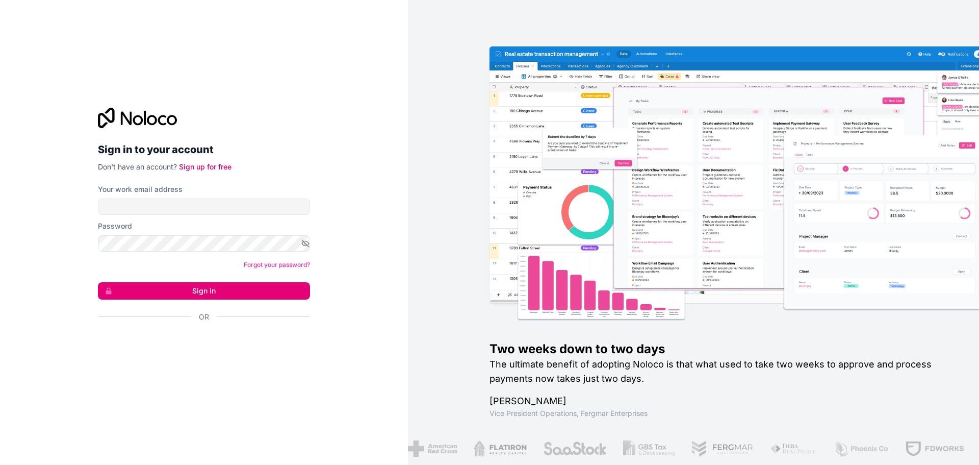 The width and height of the screenshot is (979, 465). Describe the element at coordinates (204, 149) in the screenshot. I see `h2: Sign in to your account` at that location.